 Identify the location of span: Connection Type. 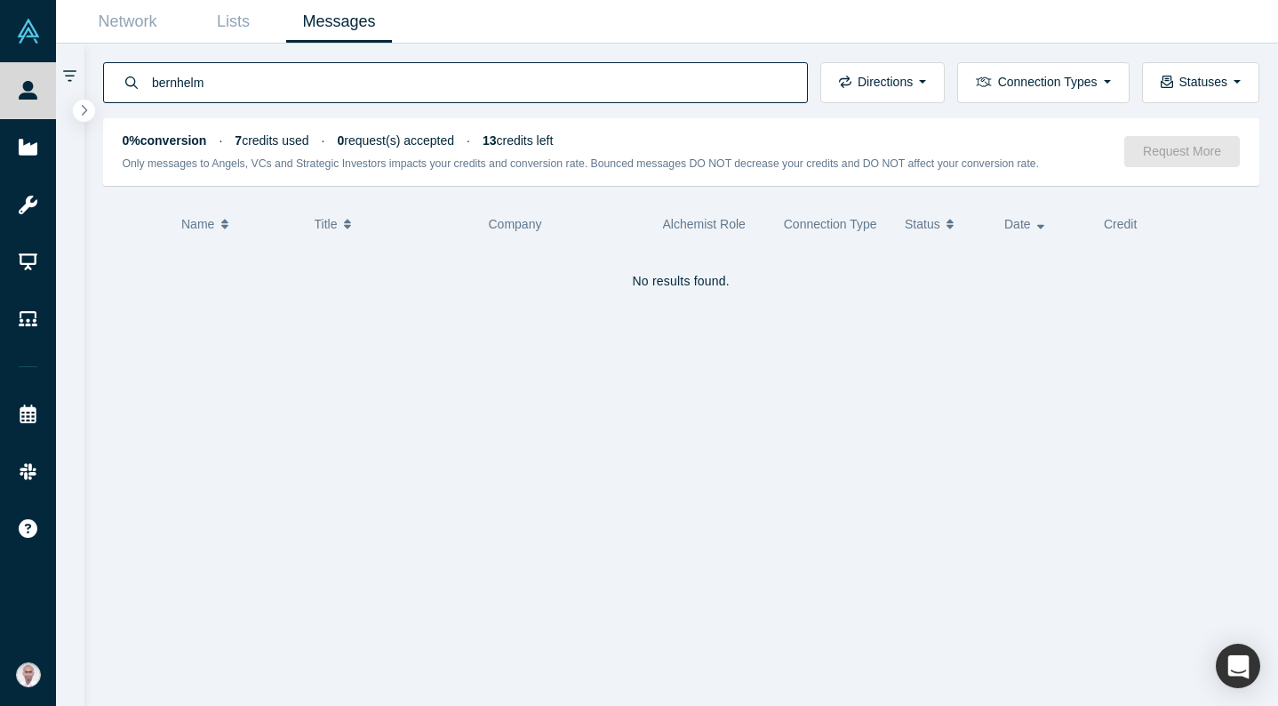
(830, 224).